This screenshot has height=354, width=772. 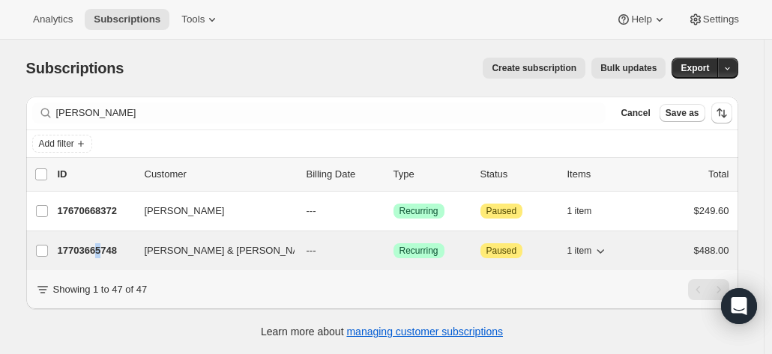 I want to click on div: Open Intercom Messenger, so click(x=739, y=306).